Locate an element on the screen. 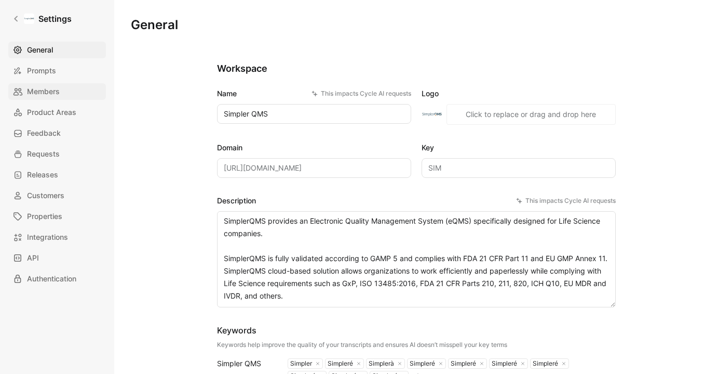 The width and height of the screenshot is (718, 374). h2: Workspace is located at coordinates (417, 69).